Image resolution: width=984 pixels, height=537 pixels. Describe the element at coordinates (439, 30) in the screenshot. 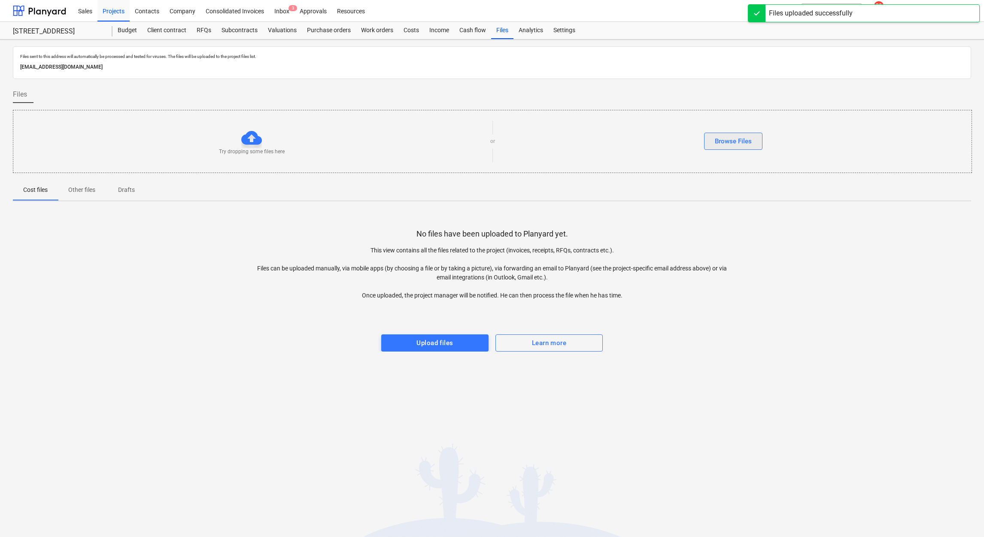

I see `div: Income` at that location.